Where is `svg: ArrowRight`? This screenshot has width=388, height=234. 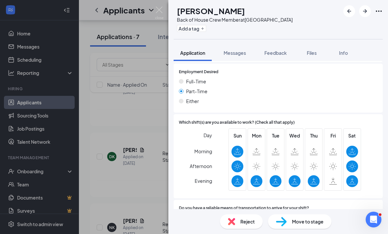
svg: ArrowRight is located at coordinates (365, 11).